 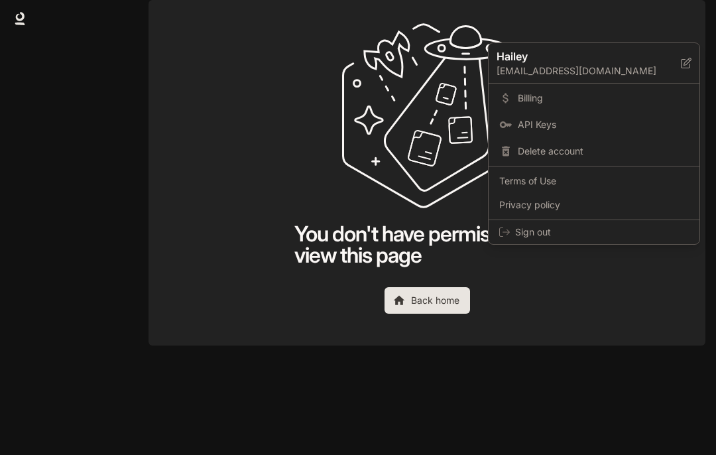 What do you see at coordinates (603, 125) in the screenshot?
I see `span: API Keys` at bounding box center [603, 125].